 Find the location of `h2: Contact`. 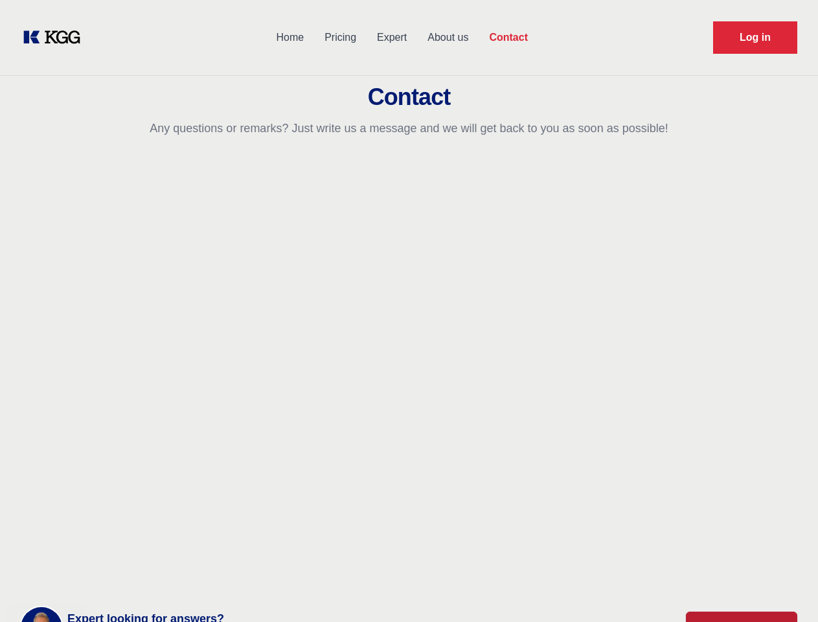

h2: Contact is located at coordinates (409, 97).